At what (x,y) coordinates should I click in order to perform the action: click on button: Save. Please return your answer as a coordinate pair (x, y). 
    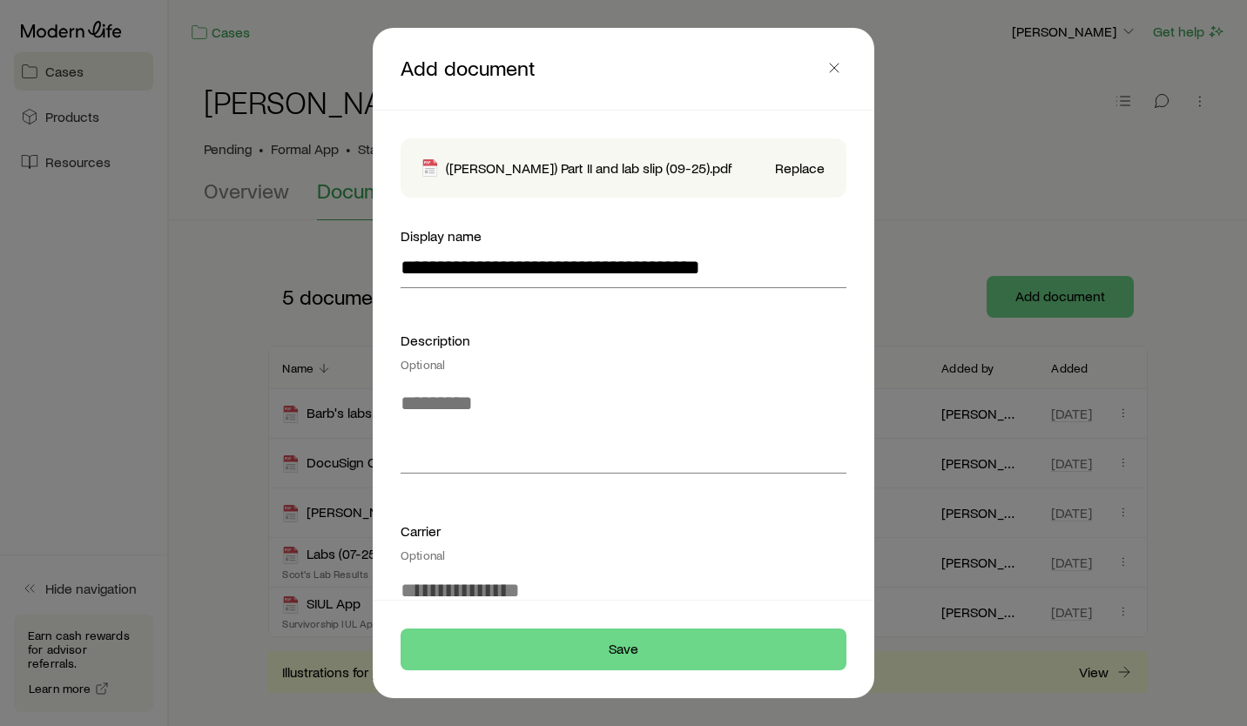
    Looking at the image, I should click on (624, 650).